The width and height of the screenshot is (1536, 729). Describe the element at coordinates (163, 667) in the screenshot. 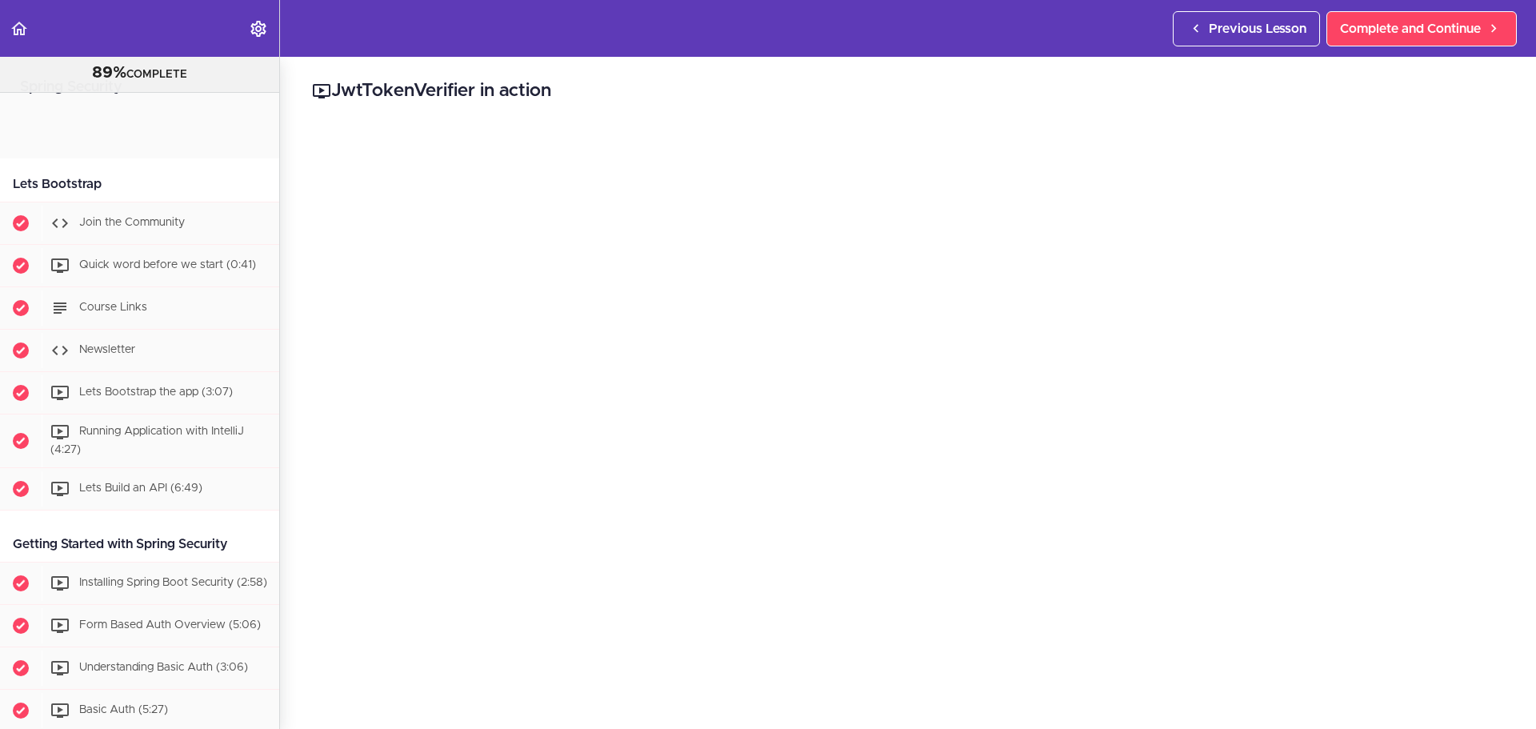

I see `span: Understanding Basic Auth (3:06)` at that location.